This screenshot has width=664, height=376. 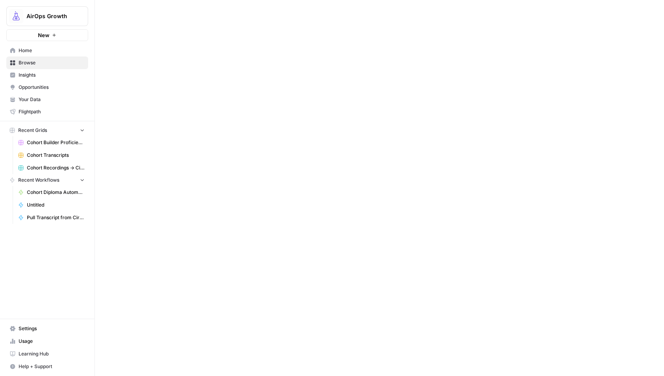 What do you see at coordinates (51, 205) in the screenshot?
I see `a: Untitled` at bounding box center [51, 205].